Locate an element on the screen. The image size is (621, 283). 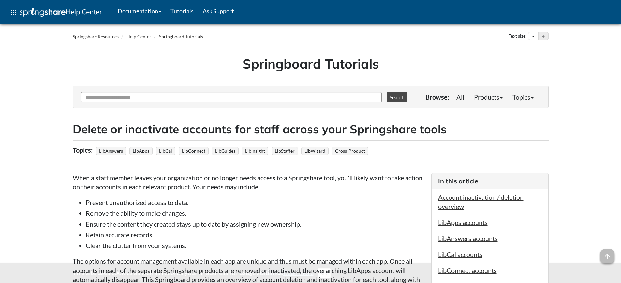
div: Text size: is located at coordinates (517, 36).